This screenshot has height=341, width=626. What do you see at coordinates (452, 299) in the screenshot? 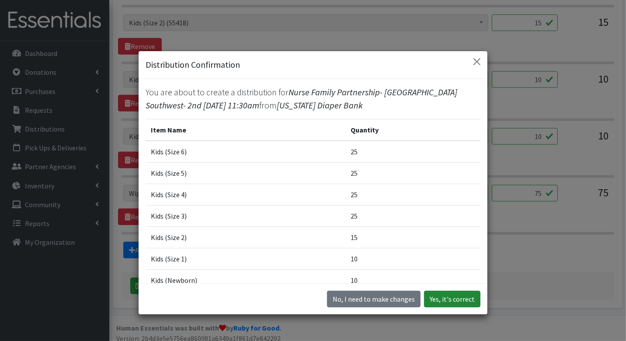
I see `button: Yes, it's correct` at bounding box center [452, 299].